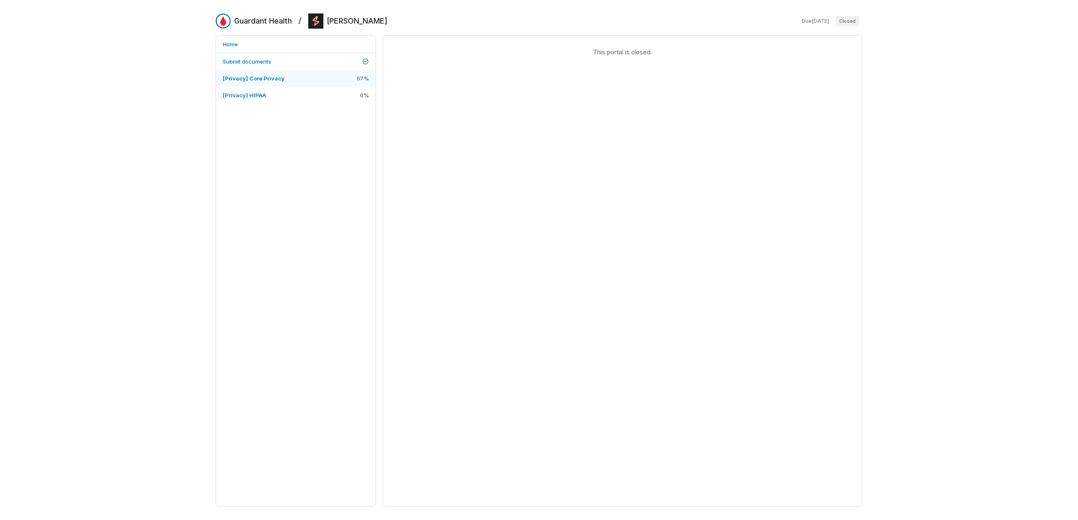 This screenshot has width=1078, height=520. I want to click on a: Home, so click(296, 44).